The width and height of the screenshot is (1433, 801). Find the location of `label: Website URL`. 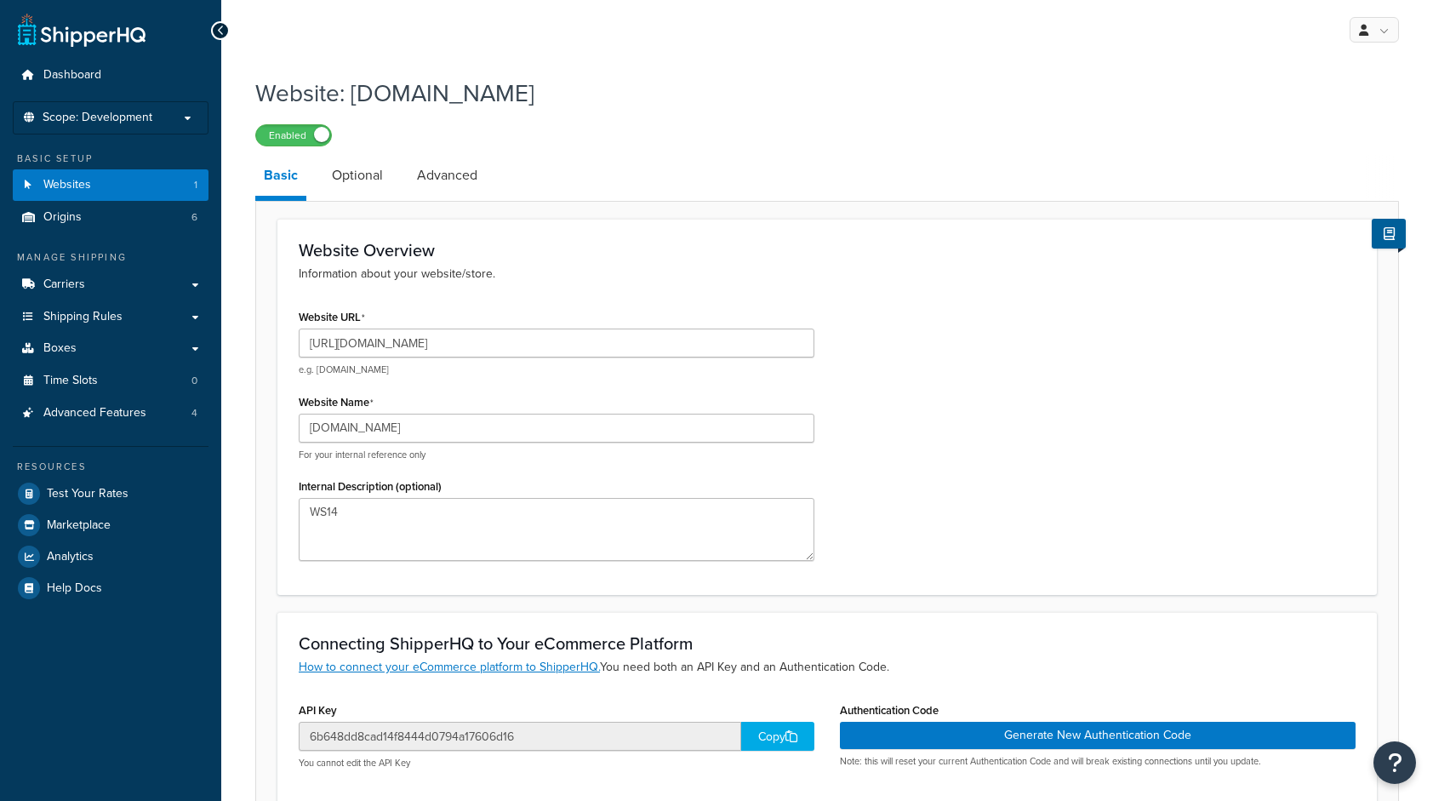

label: Website URL is located at coordinates (332, 318).